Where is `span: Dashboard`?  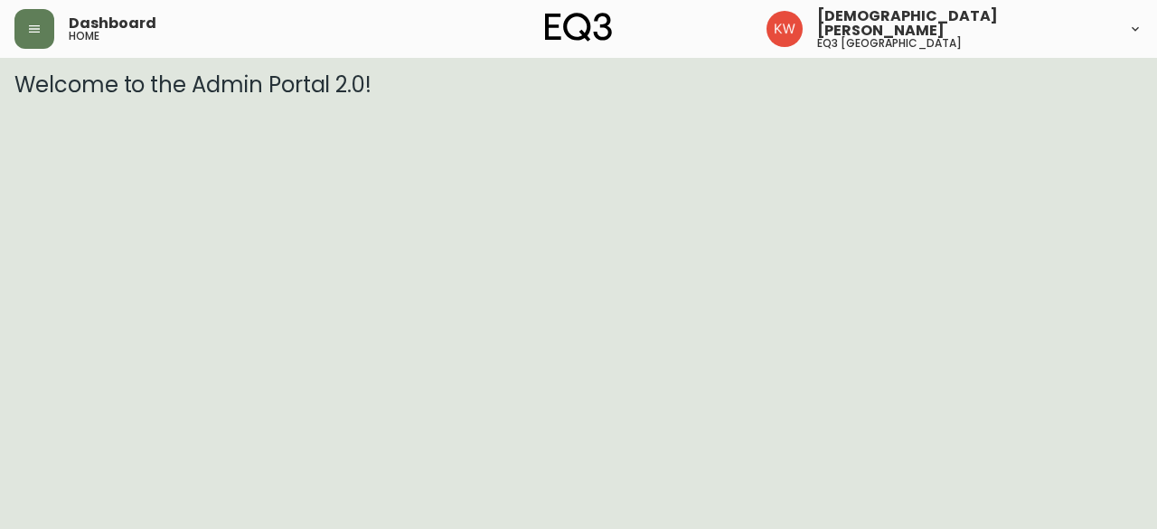 span: Dashboard is located at coordinates (112, 23).